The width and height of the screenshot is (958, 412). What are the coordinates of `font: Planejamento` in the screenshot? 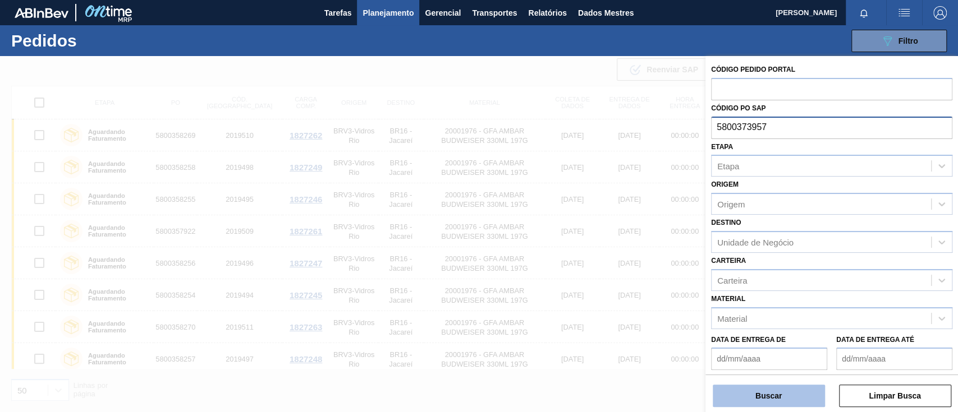 It's located at (388, 13).